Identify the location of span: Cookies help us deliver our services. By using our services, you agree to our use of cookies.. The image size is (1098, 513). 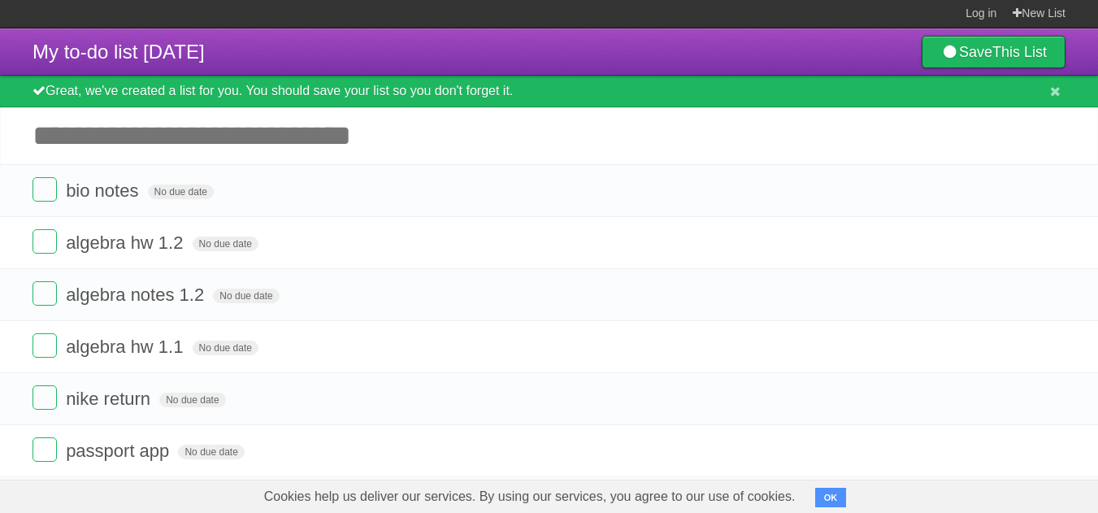
(530, 497).